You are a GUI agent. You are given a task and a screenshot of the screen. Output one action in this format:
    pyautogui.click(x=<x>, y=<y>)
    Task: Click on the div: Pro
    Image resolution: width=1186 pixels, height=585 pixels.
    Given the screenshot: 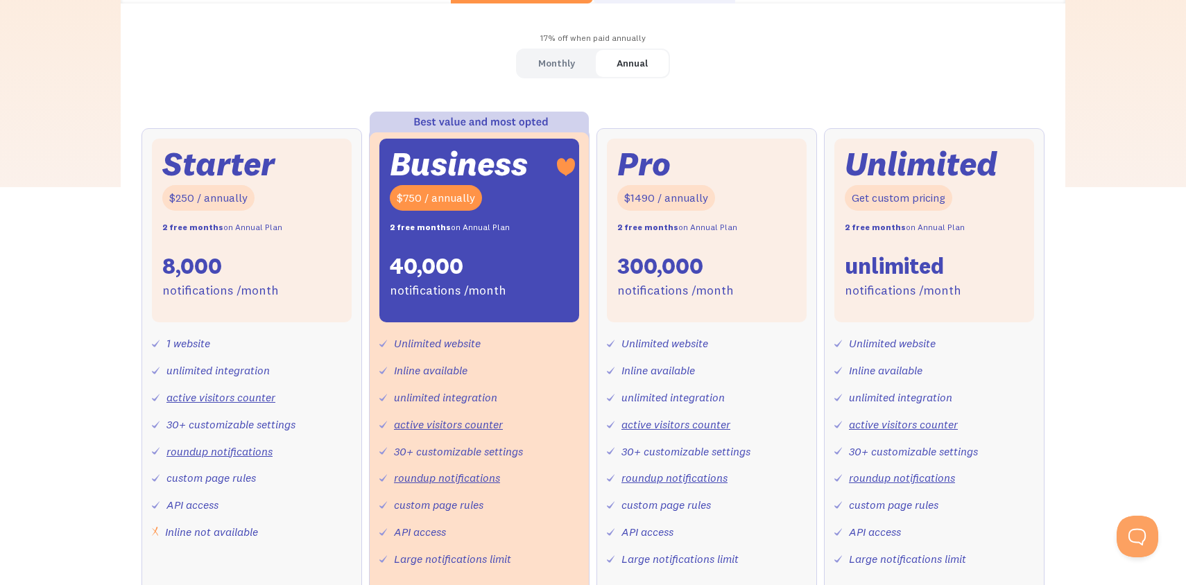 What is the action you would take?
    pyautogui.click(x=644, y=164)
    